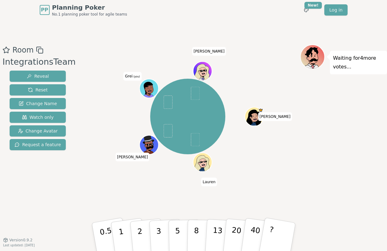 The width and height of the screenshot is (387, 251). I want to click on p: Waiting for 4 more votes..., so click(359, 62).